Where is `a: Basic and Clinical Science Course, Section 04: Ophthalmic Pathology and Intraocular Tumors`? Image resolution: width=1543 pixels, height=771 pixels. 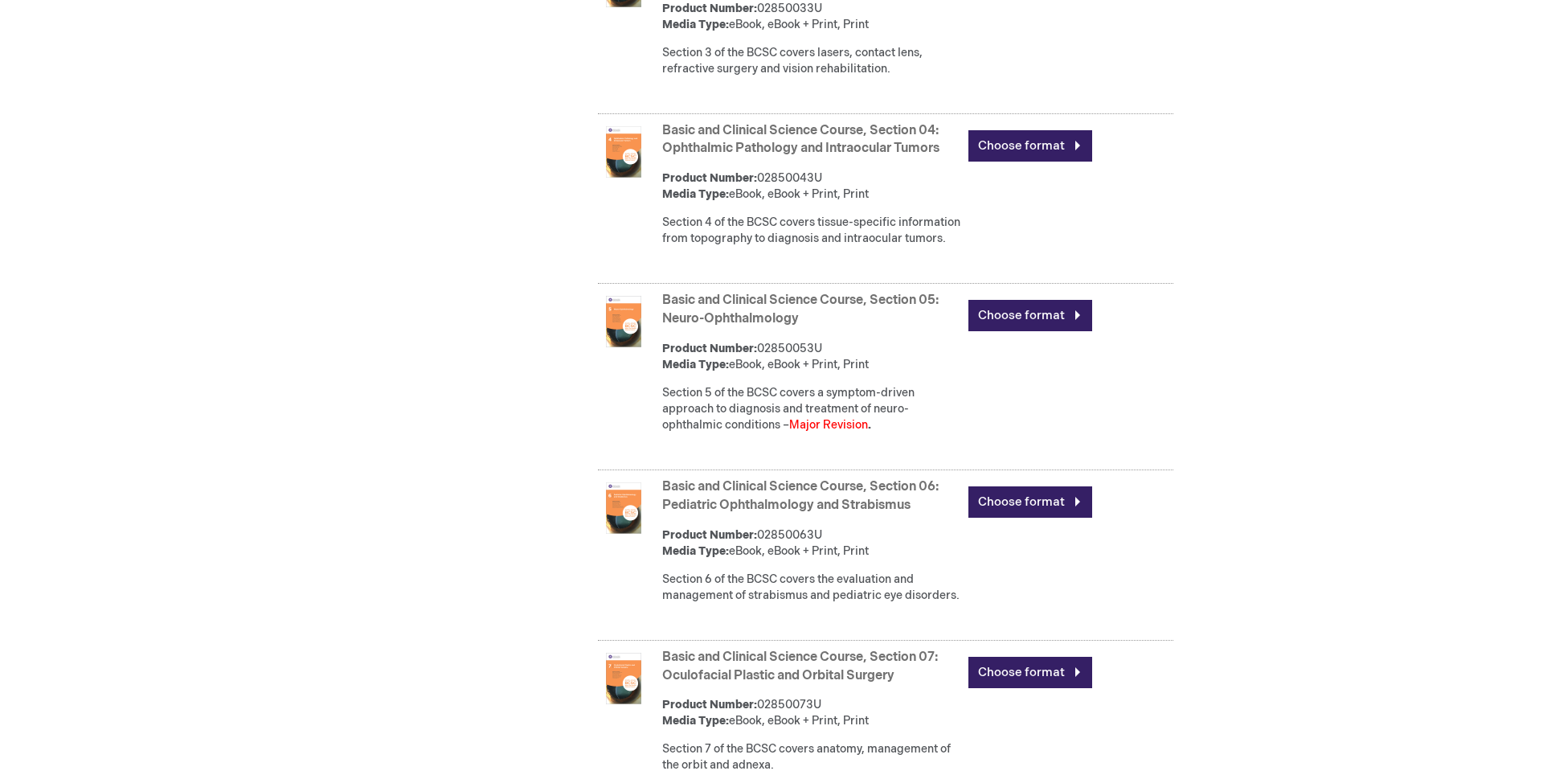
a: Basic and Clinical Science Course, Section 04: Ophthalmic Pathology and Intraocular Tumors is located at coordinates (800, 140).